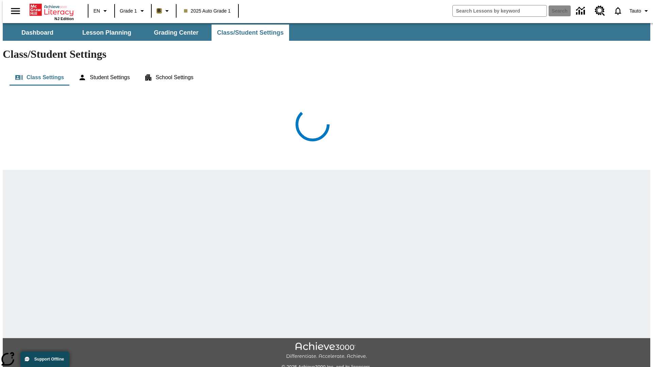 This screenshot has width=653, height=367. Describe the element at coordinates (581, 11) in the screenshot. I see `a: Data Center` at that location.